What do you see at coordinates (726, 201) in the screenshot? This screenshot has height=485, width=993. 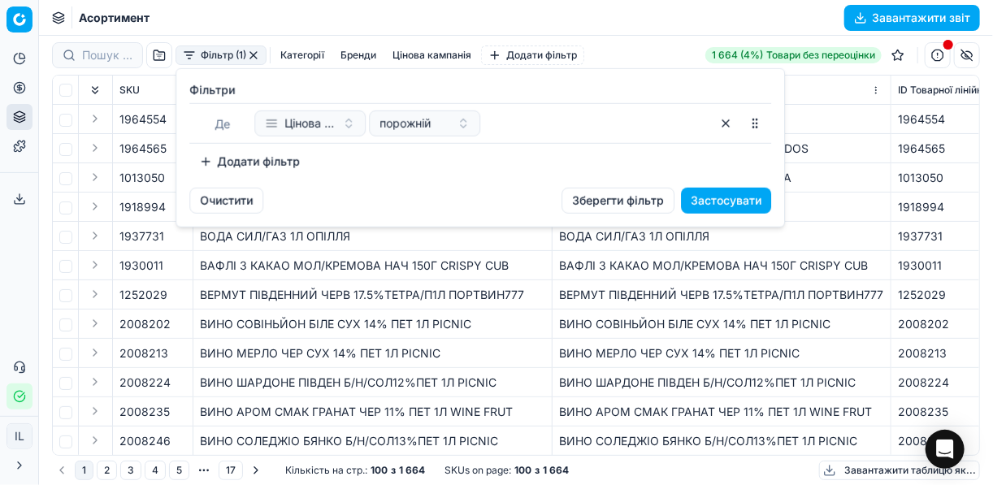 I see `button: Застосувати` at bounding box center [726, 201].